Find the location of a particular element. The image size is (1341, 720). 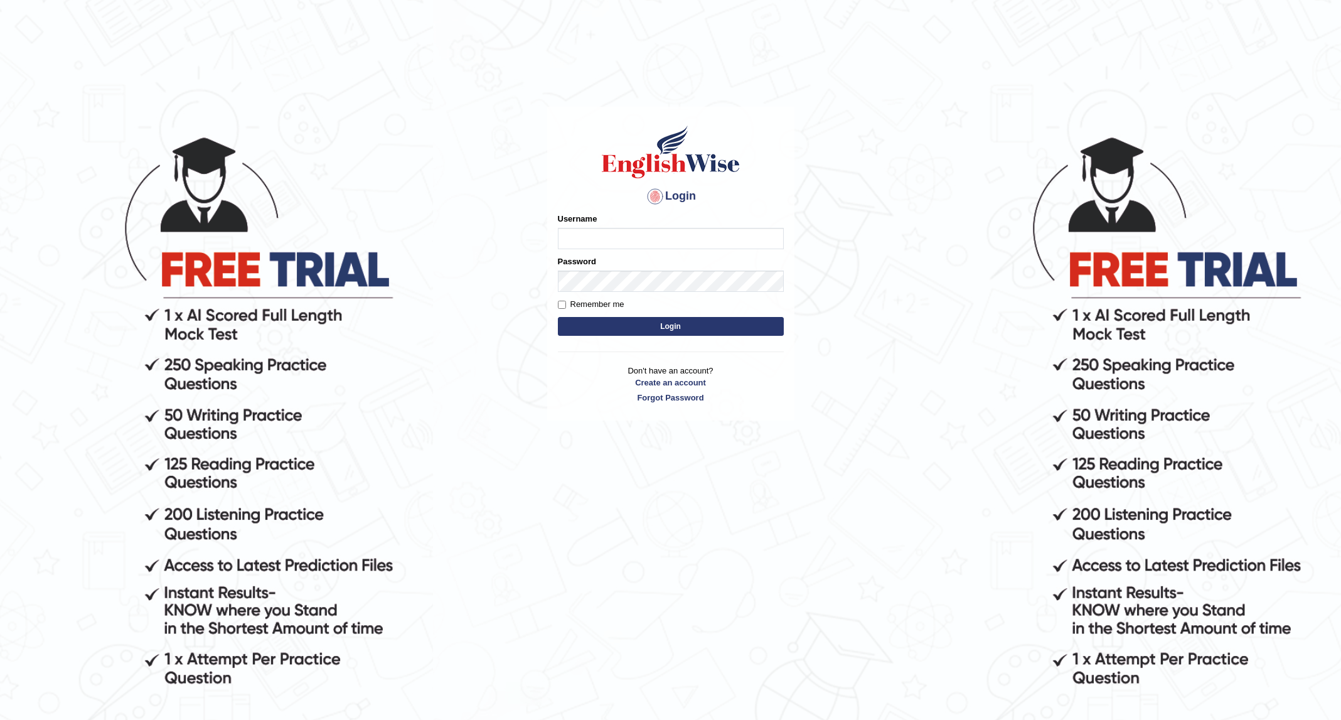

label: Username is located at coordinates (577, 218).